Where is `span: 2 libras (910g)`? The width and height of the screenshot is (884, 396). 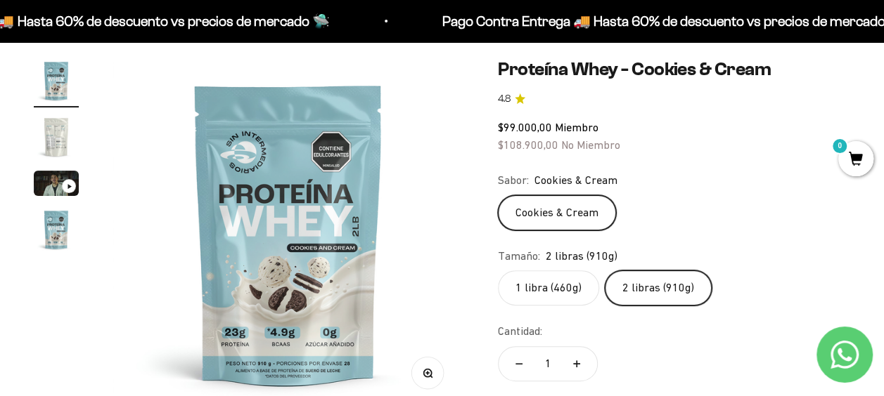 span: 2 libras (910g) is located at coordinates (581, 257).